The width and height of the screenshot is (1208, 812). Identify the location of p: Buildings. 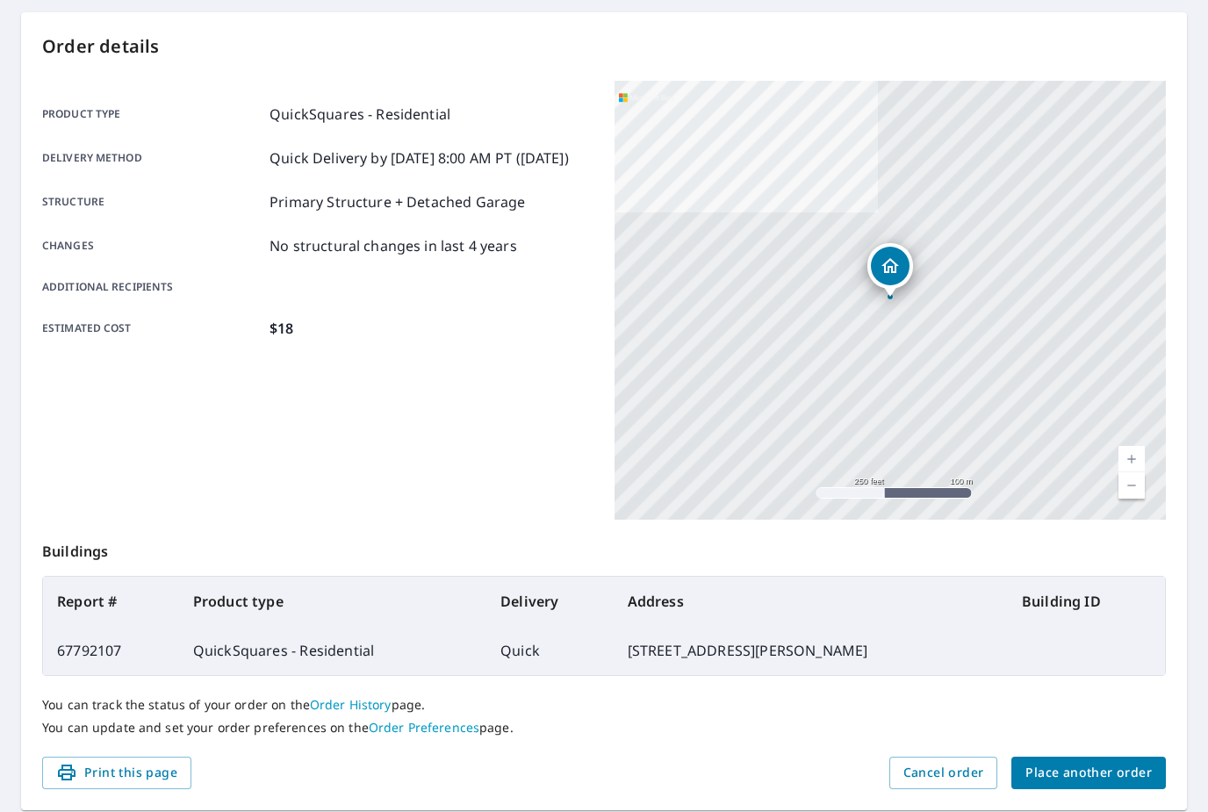
(604, 548).